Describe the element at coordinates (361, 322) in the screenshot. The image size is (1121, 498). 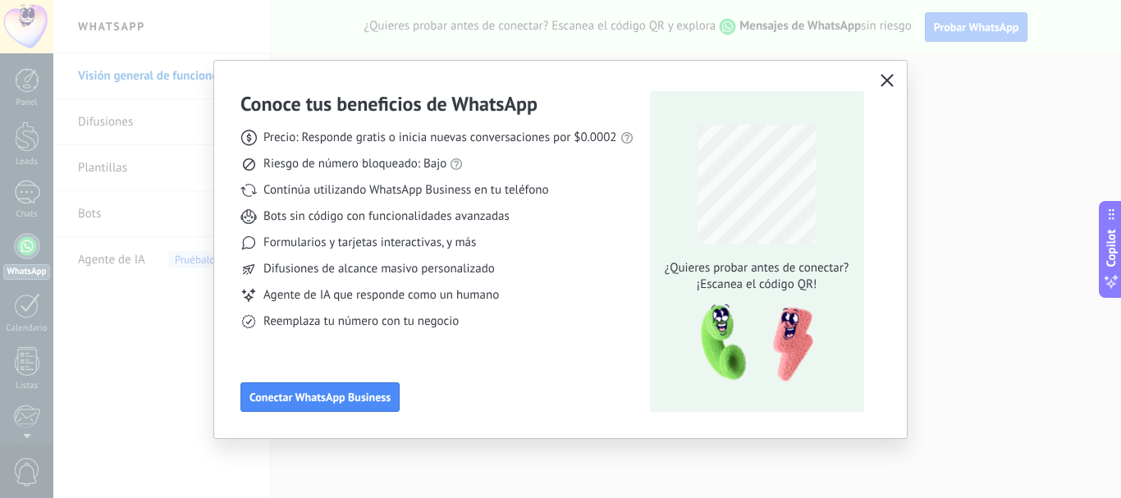
I see `span: Reemplaza tu número con tu negocio` at that location.